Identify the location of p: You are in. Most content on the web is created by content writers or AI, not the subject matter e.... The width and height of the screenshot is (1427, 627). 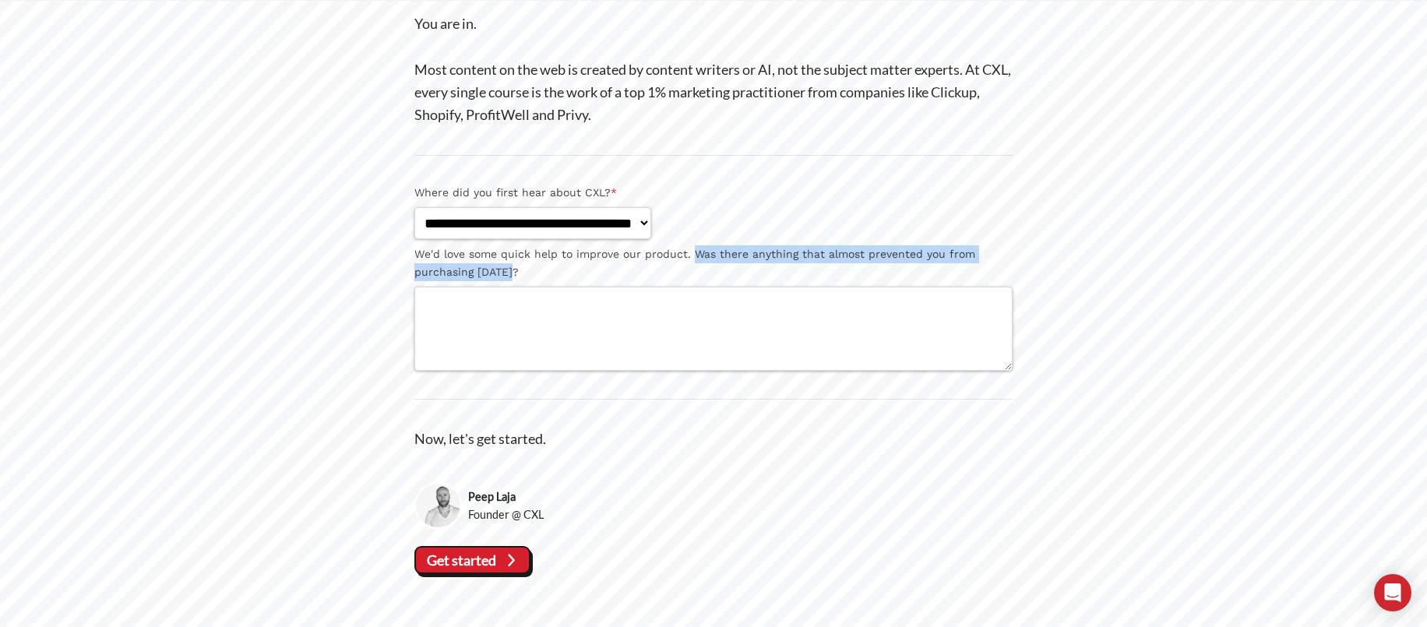
(713, 69).